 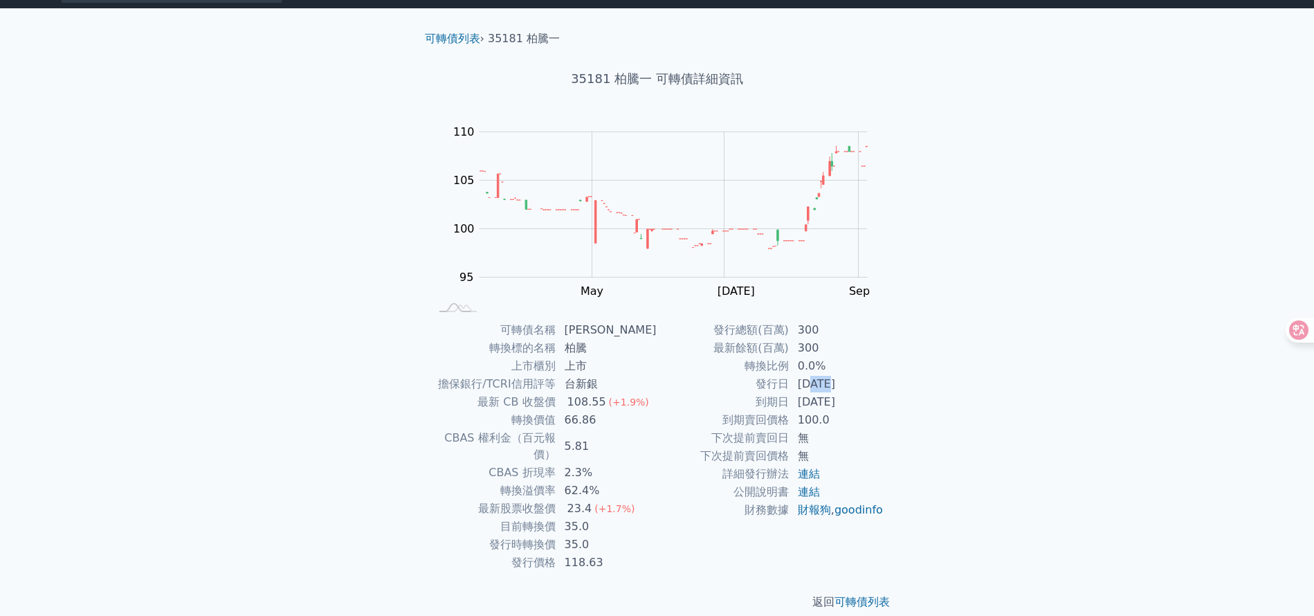 What do you see at coordinates (723, 384) in the screenshot?
I see `td: 發行日` at bounding box center [723, 384].